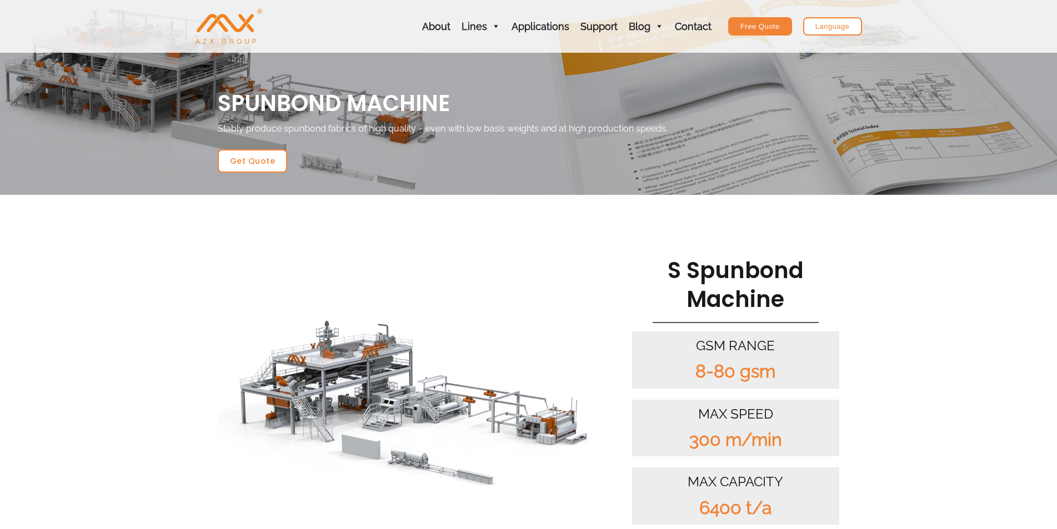 The height and width of the screenshot is (529, 1057). What do you see at coordinates (760, 26) in the screenshot?
I see `a: Free Quote` at bounding box center [760, 26].